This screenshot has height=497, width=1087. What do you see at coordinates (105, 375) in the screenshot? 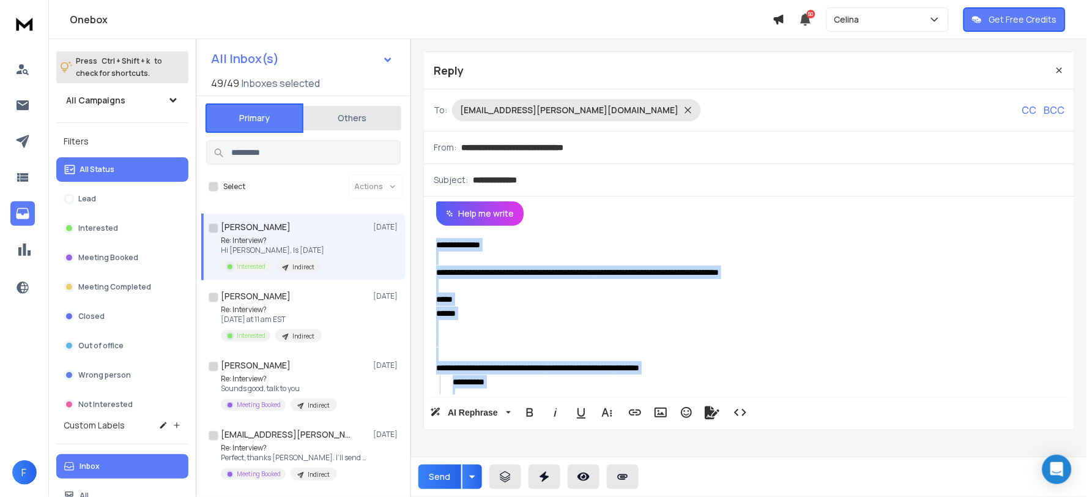
I see `p: Wrong person` at bounding box center [105, 375].